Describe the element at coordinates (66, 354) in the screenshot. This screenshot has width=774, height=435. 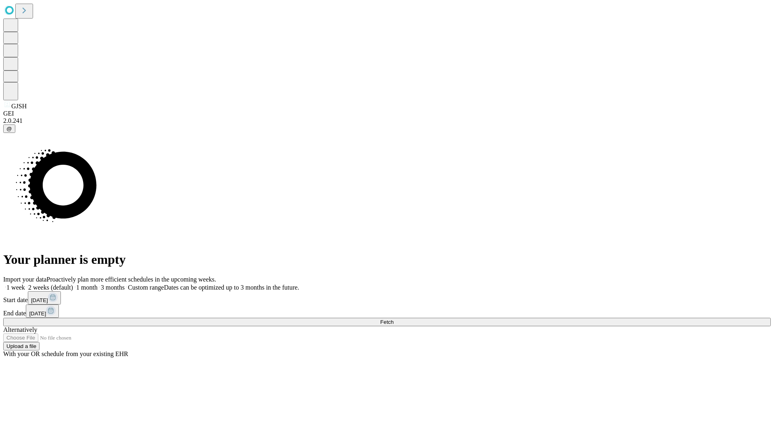
I see `span: With your OR schedule from your existing EHR` at that location.